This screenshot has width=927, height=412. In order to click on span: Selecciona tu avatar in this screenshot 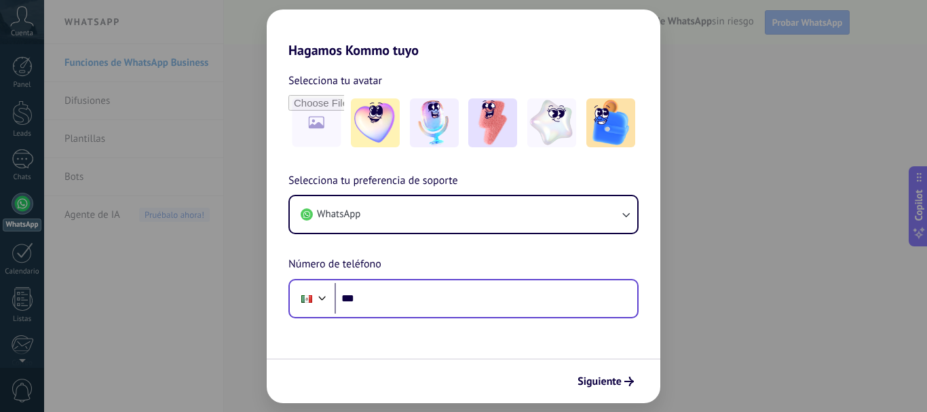, I will do `click(335, 81)`.